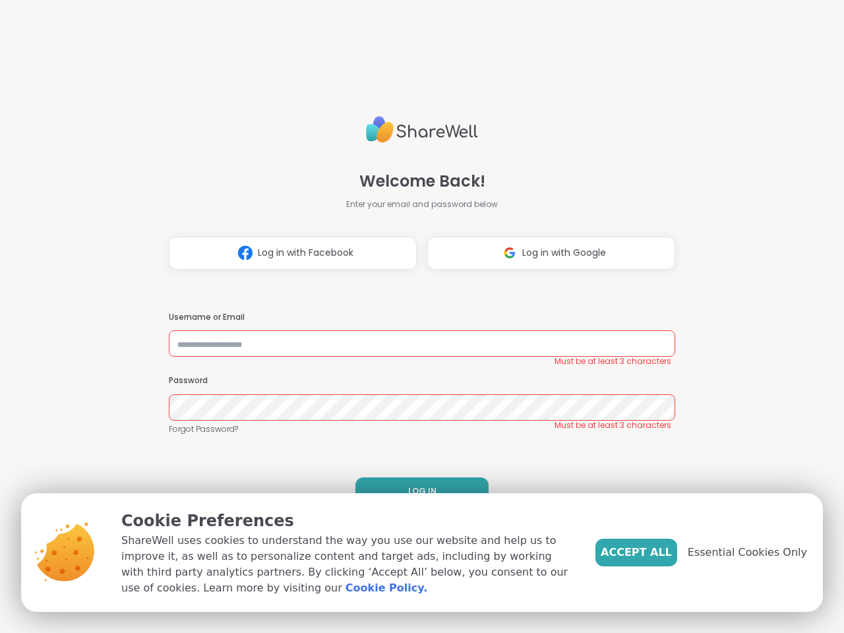  Describe the element at coordinates (422, 181) in the screenshot. I see `span: Welcome Back!` at that location.